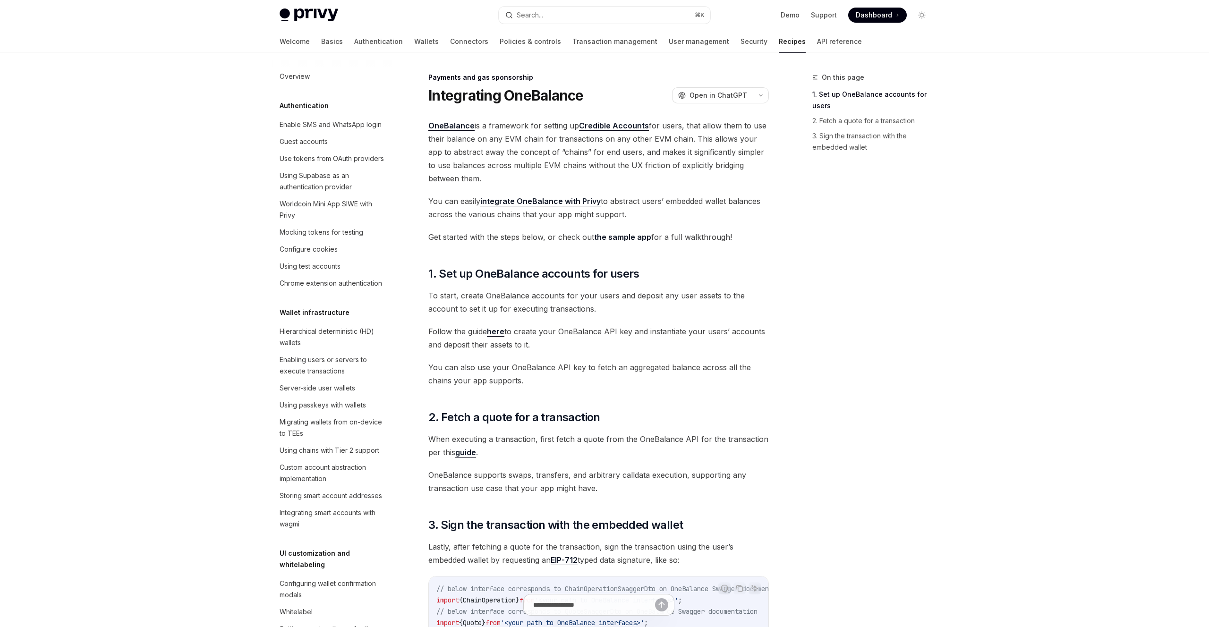 This screenshot has height=627, width=1209. What do you see at coordinates (506, 95) in the screenshot?
I see `h1: Integrating OneBalance` at bounding box center [506, 95].